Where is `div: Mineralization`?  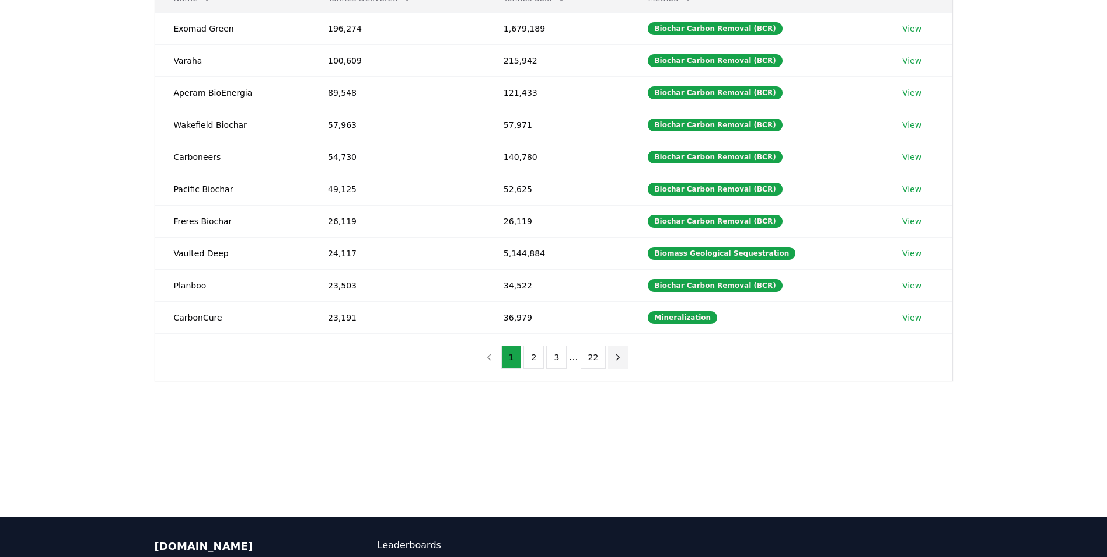 div: Mineralization is located at coordinates (682, 317).